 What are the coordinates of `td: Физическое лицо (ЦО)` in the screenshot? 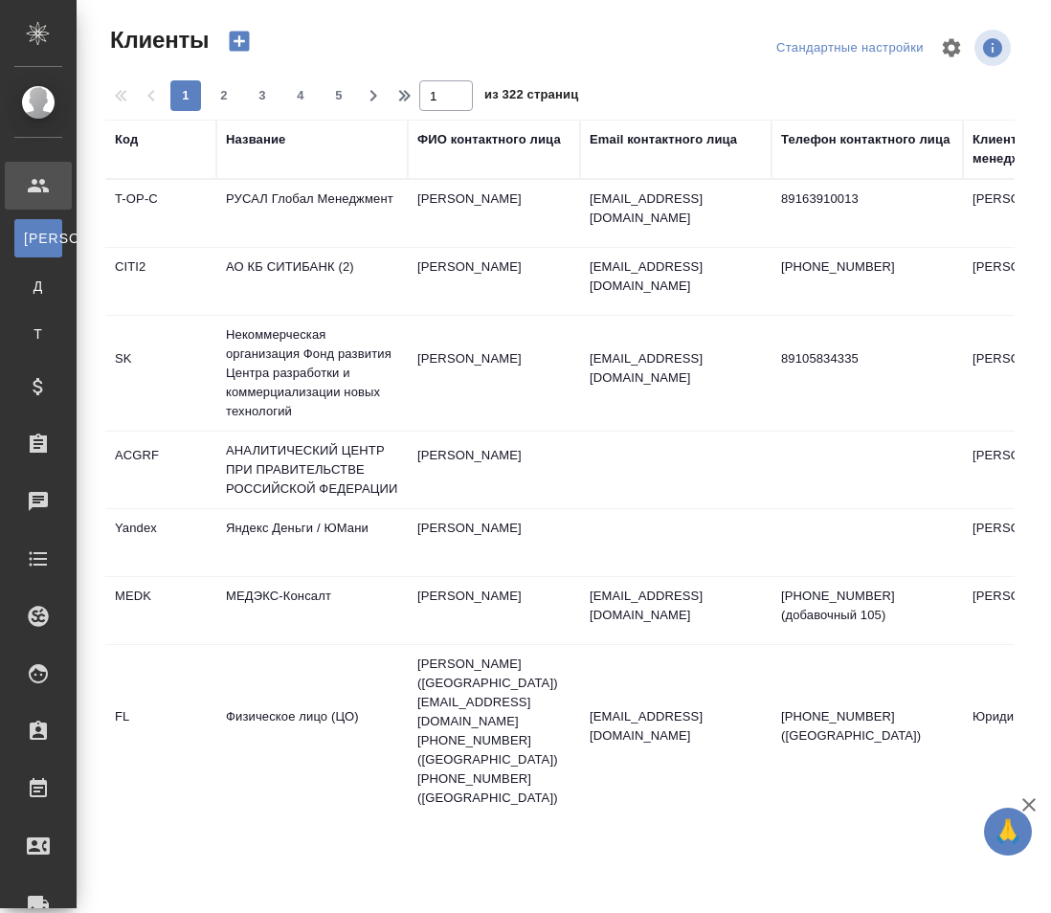 It's located at (312, 731).